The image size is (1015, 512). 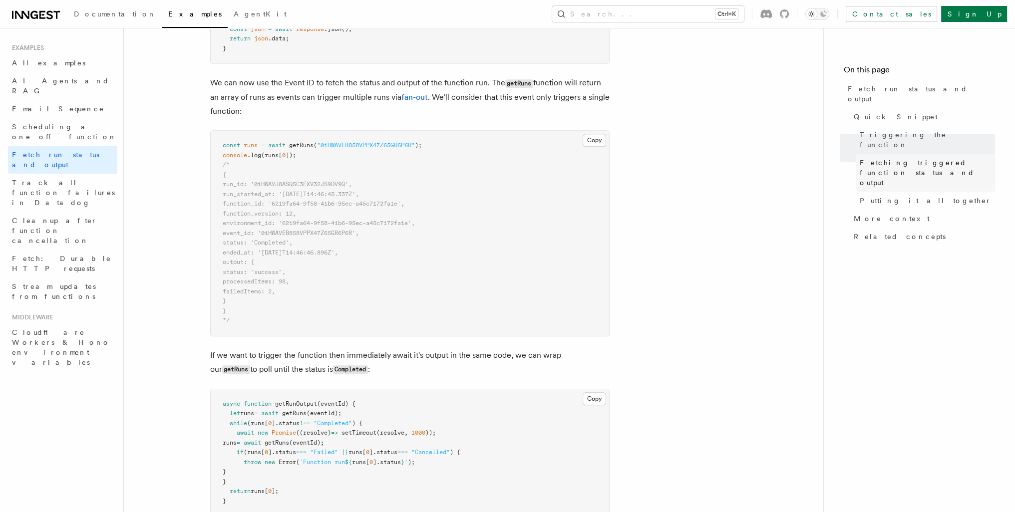 I want to click on p: We can now use the Event ID to fetch the status and output of the function run. The function will..., so click(x=410, y=97).